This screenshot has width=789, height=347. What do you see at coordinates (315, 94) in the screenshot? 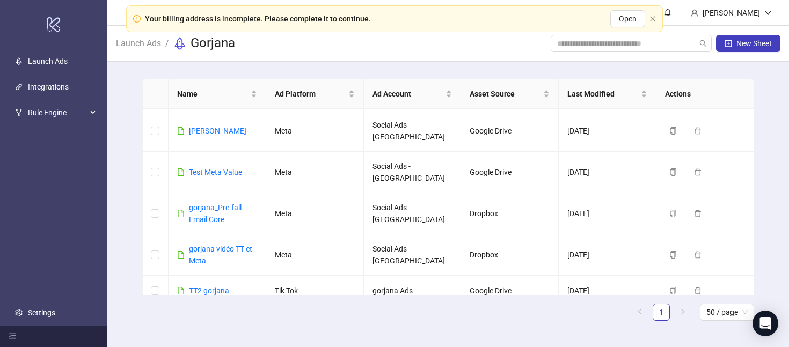
I see `th: Ad Platform` at bounding box center [315, 94].